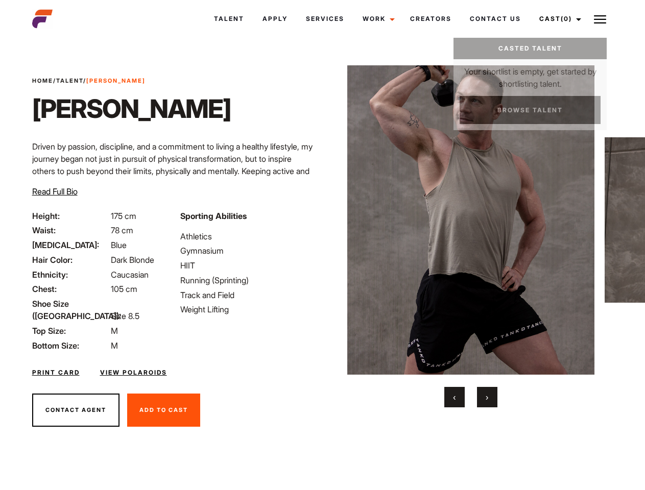 The width and height of the screenshot is (645, 490). I want to click on span: Hair Color:, so click(70, 260).